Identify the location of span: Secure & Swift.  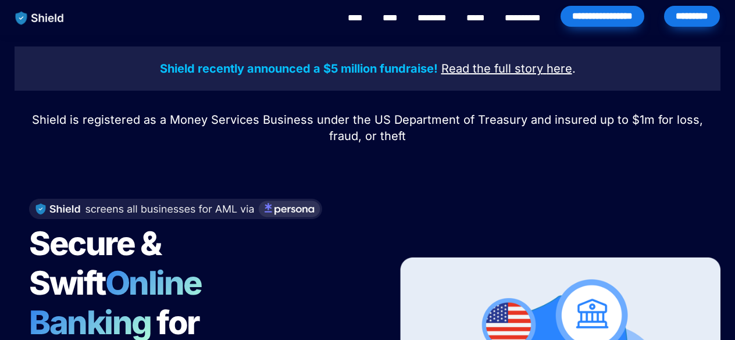
(98, 264).